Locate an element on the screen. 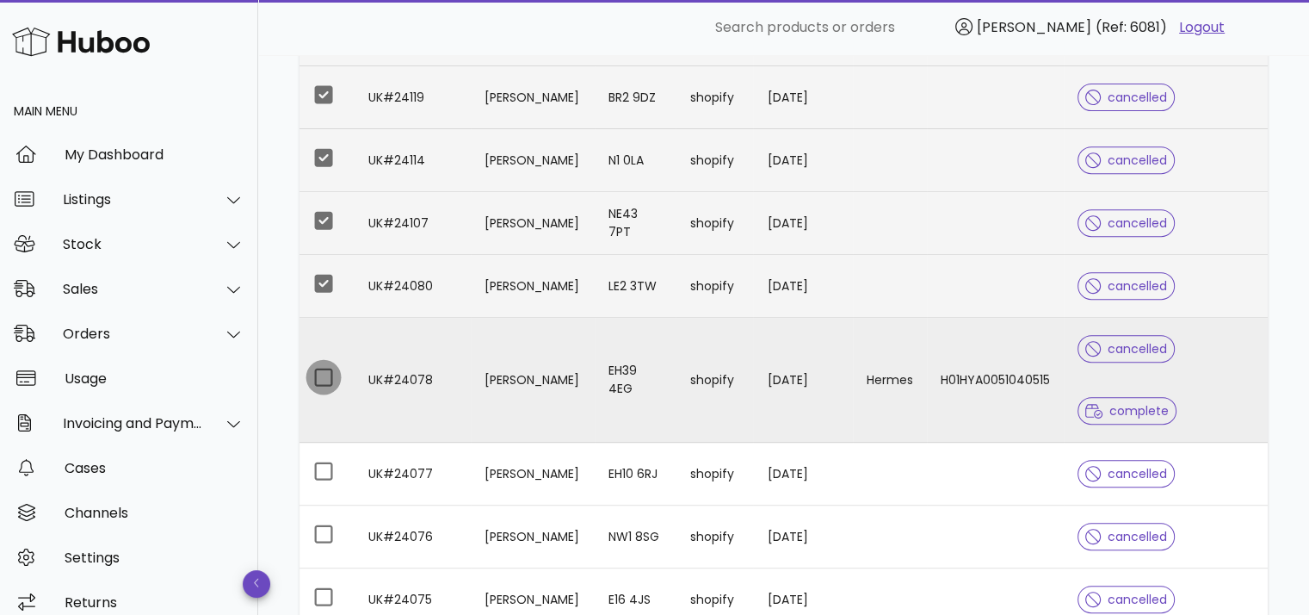 This screenshot has width=1309, height=615. div: Orders is located at coordinates (133, 333).